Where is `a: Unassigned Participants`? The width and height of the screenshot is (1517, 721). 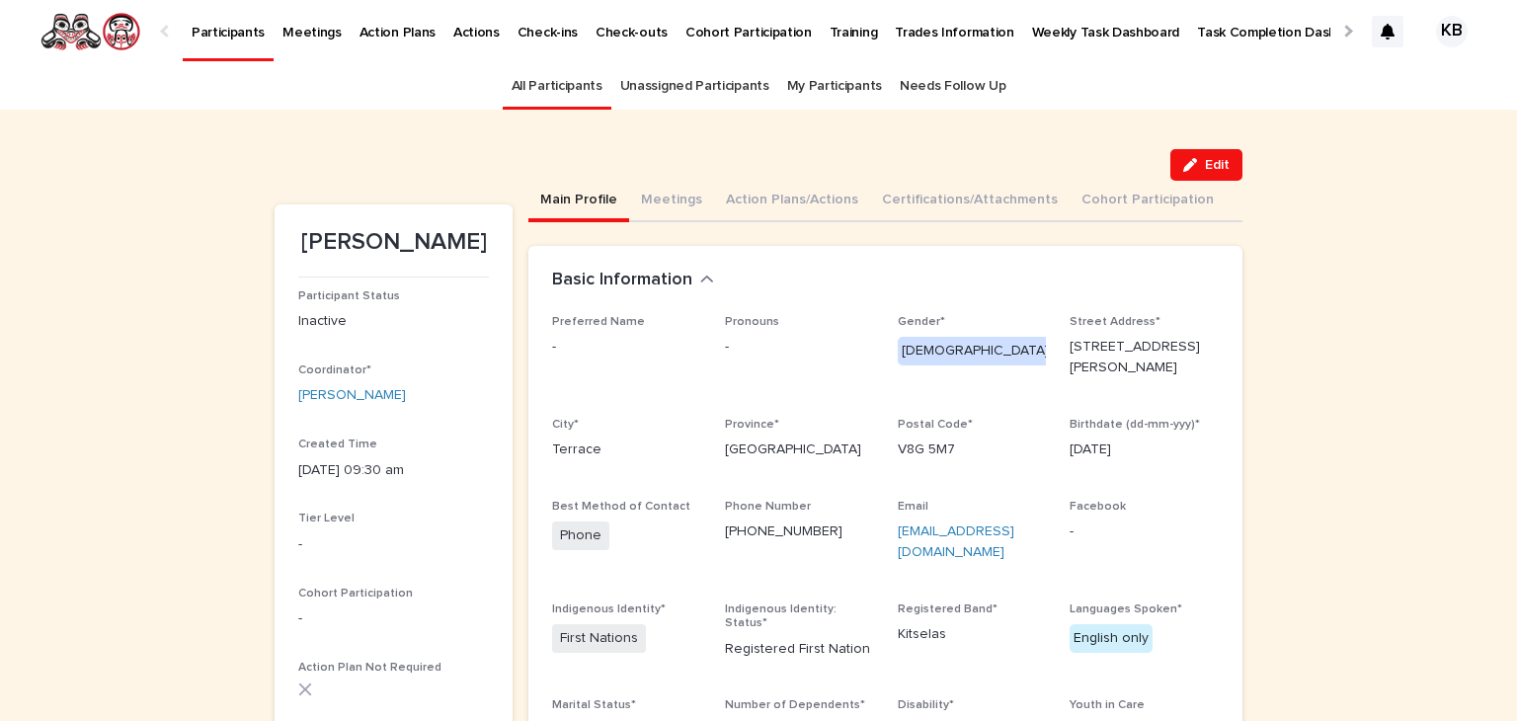 a: Unassigned Participants is located at coordinates (694, 86).